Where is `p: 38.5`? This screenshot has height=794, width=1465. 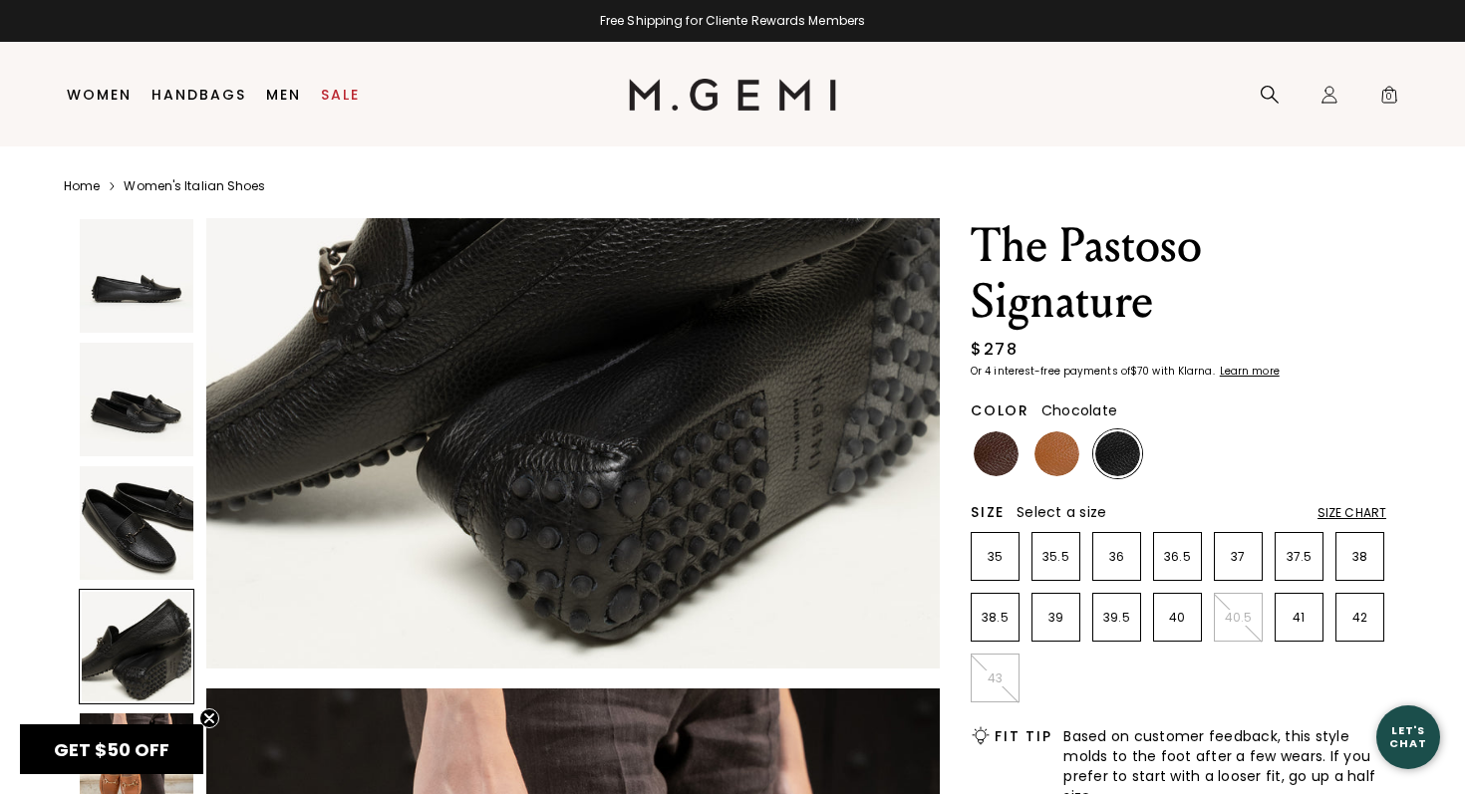
p: 38.5 is located at coordinates (995, 618).